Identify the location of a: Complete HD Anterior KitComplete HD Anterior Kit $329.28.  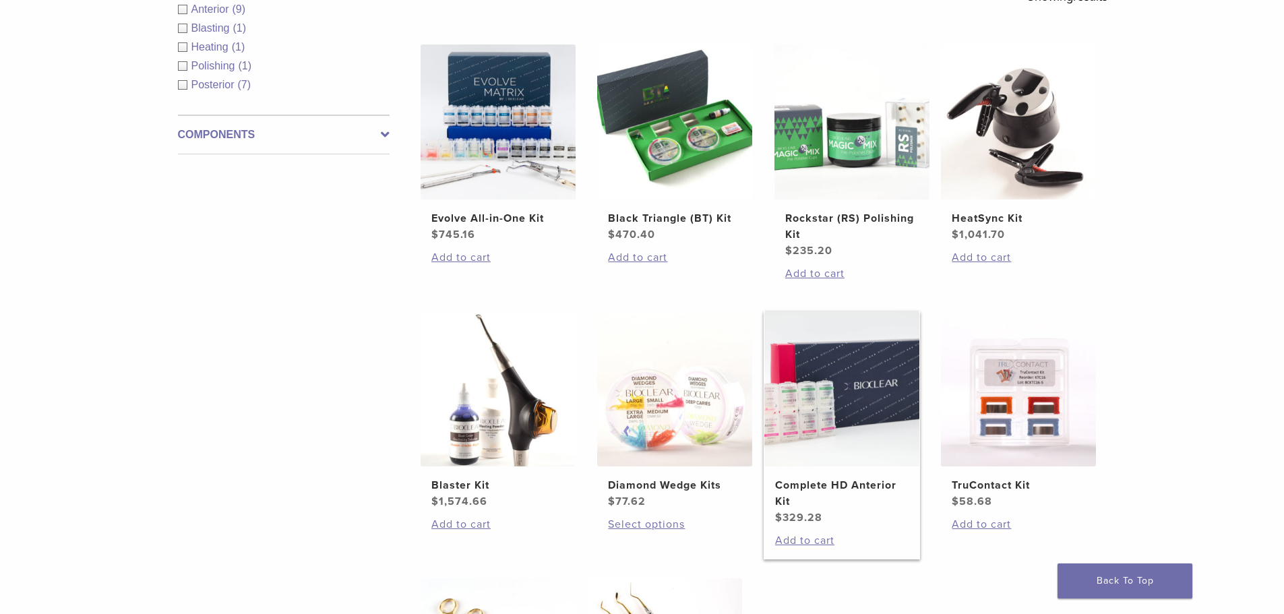
(842, 418).